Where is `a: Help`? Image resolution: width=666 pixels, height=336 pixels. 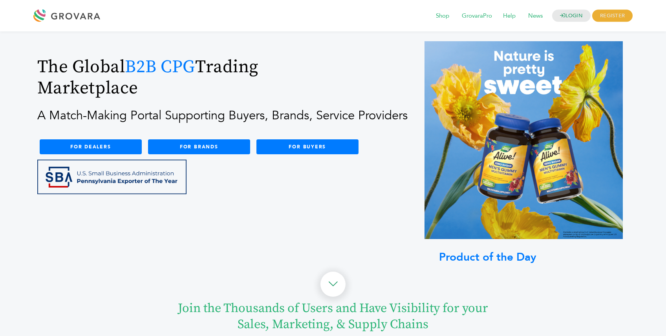
a: Help is located at coordinates (509, 16).